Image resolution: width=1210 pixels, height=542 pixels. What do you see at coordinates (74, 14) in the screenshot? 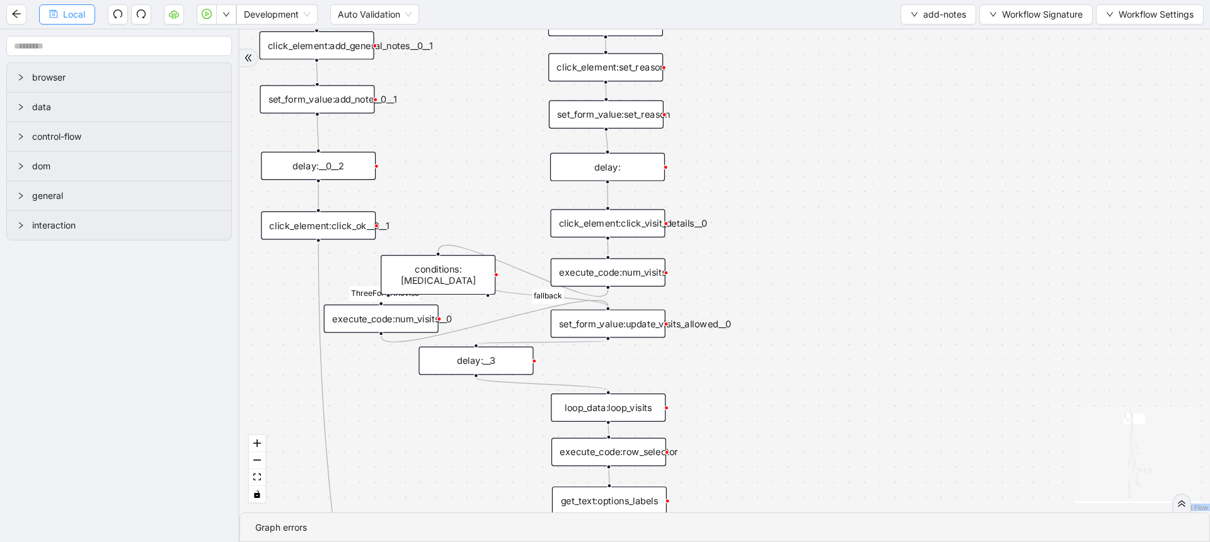
I see `span: Local` at bounding box center [74, 14].